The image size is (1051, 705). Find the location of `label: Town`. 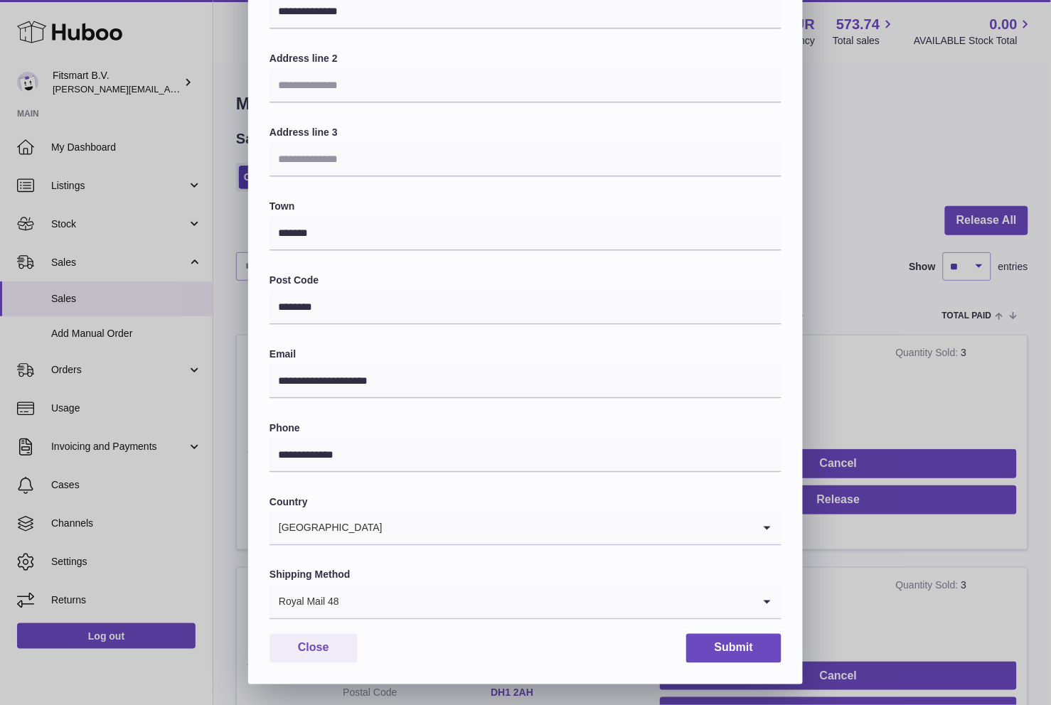

label: Town is located at coordinates (525, 206).